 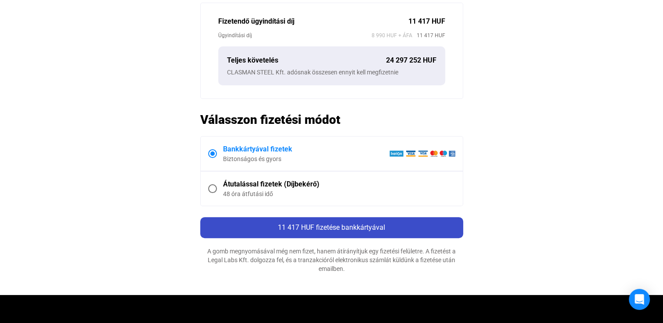 I want to click on div: Ügyindítási díj, so click(x=295, y=35).